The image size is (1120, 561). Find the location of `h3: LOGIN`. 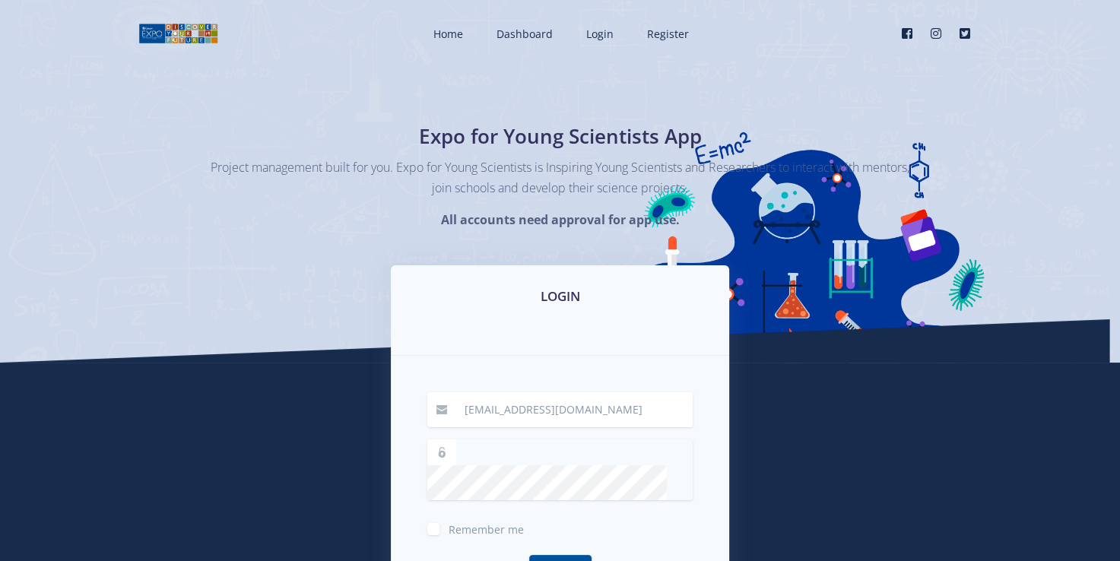

h3: LOGIN is located at coordinates (559, 296).